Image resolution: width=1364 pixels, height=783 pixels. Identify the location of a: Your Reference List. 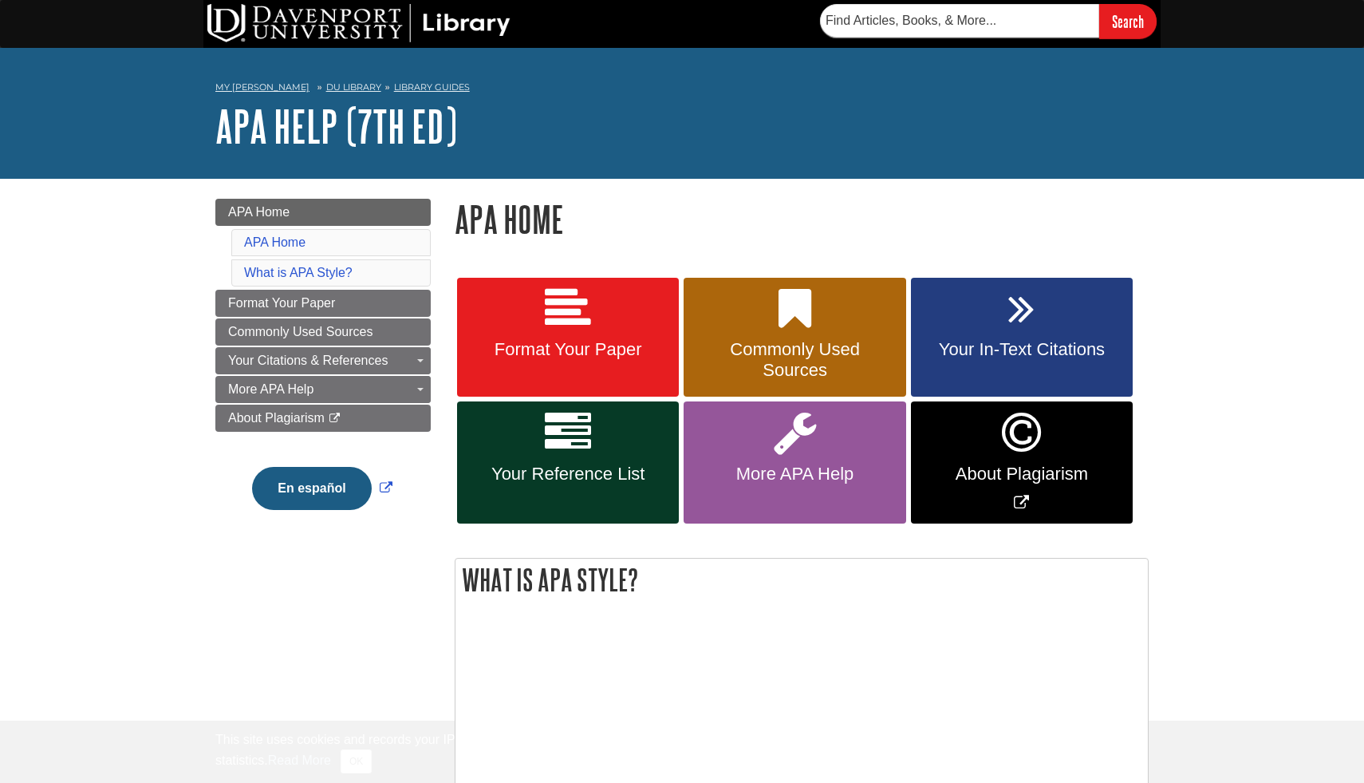
(568, 462).